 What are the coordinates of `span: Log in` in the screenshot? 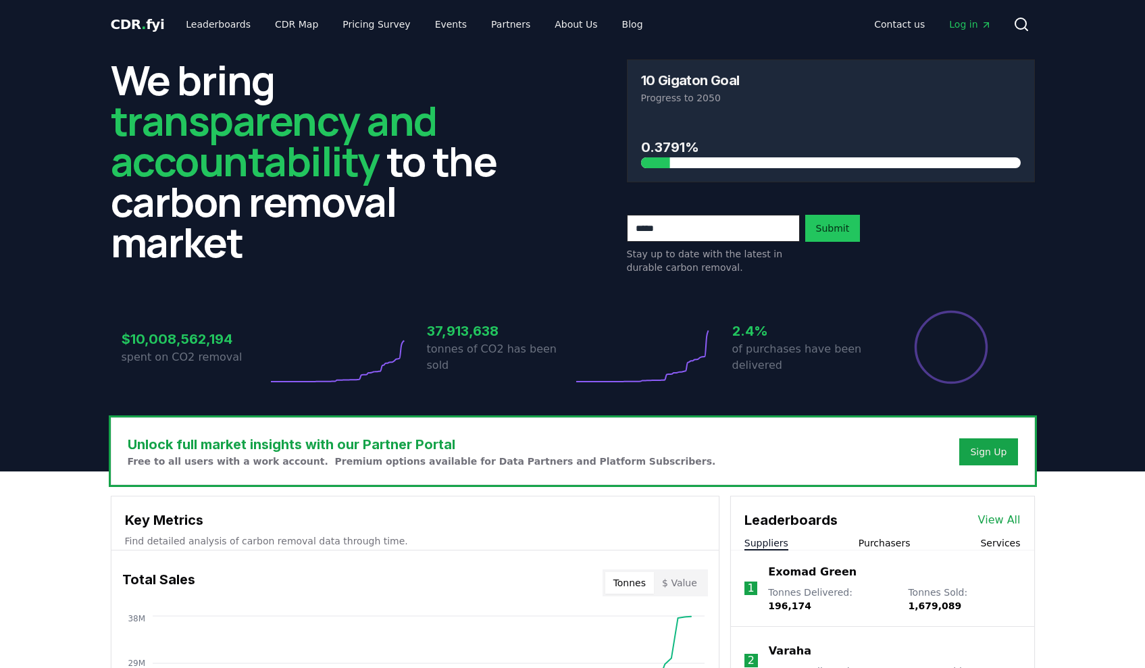 It's located at (970, 24).